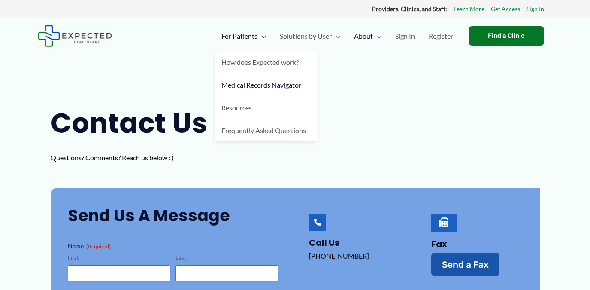  Describe the element at coordinates (477, 244) in the screenshot. I see `h4: Fax` at that location.